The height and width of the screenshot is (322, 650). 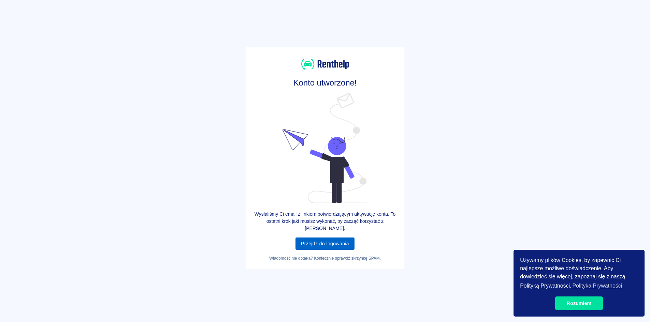 I want to click on span: Używamy plików Cookies, by zapewnić Ci najlepsze możliwe doświadczenie. Aby dowiedzieć się więcej..., so click(x=579, y=274).